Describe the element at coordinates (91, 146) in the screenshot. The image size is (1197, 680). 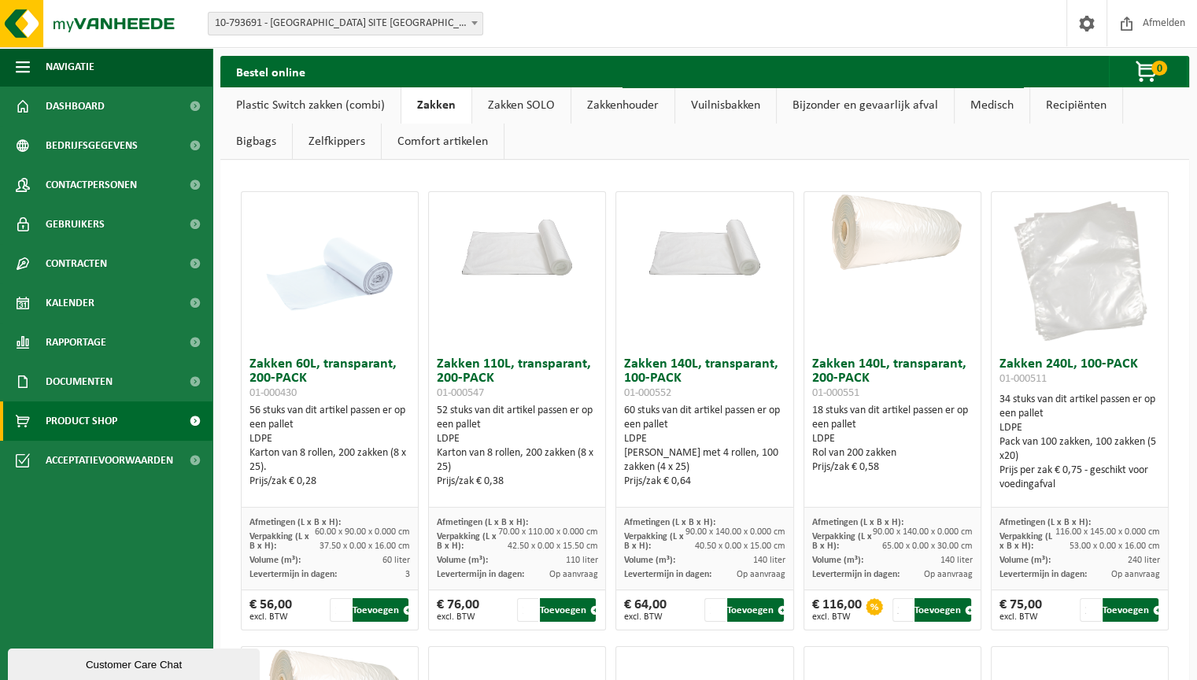
I see `span: Bedrijfsgegevens` at that location.